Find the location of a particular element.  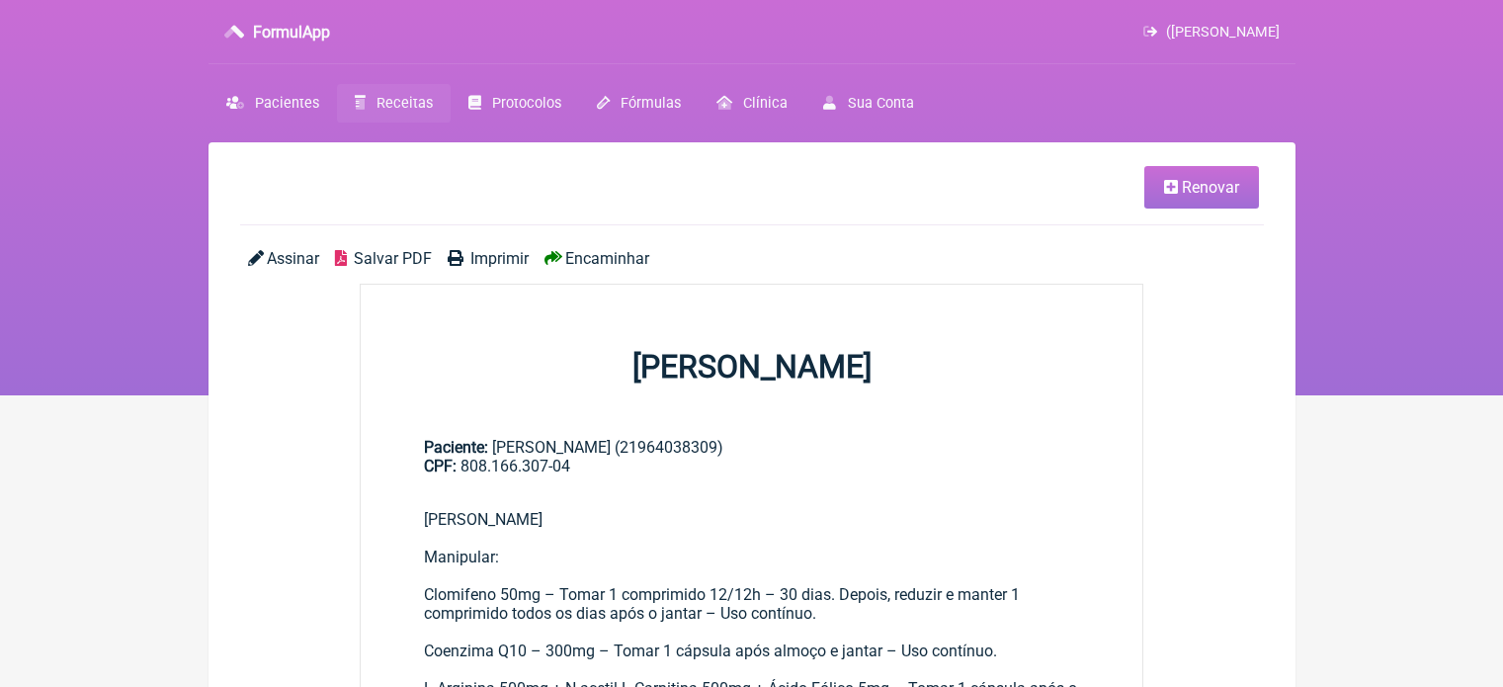

a: Clínica is located at coordinates (752, 103).